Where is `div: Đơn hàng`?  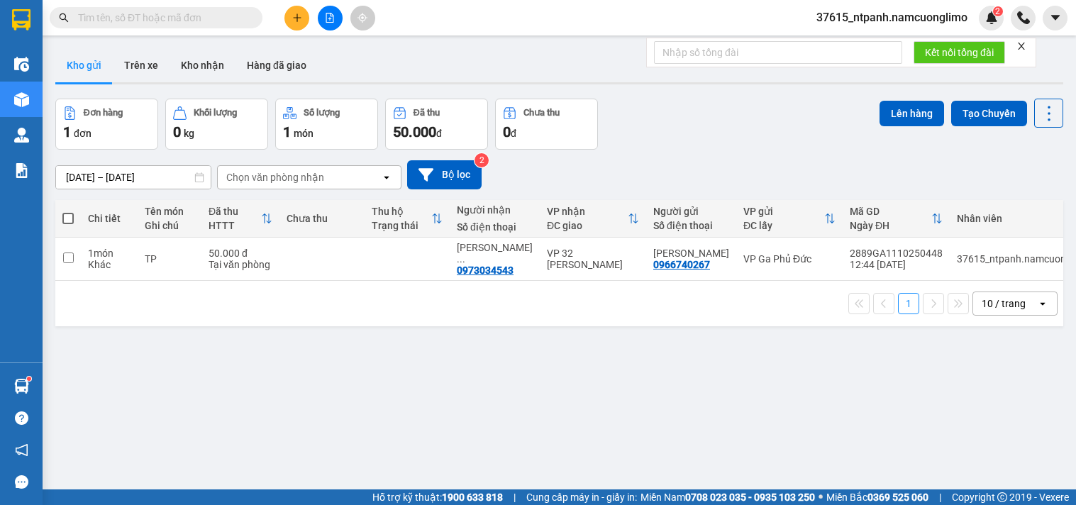
div: Đơn hàng is located at coordinates (103, 113).